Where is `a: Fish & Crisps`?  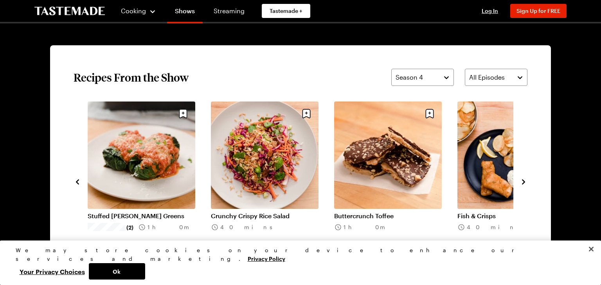 a: Fish & Crisps is located at coordinates (511, 216).